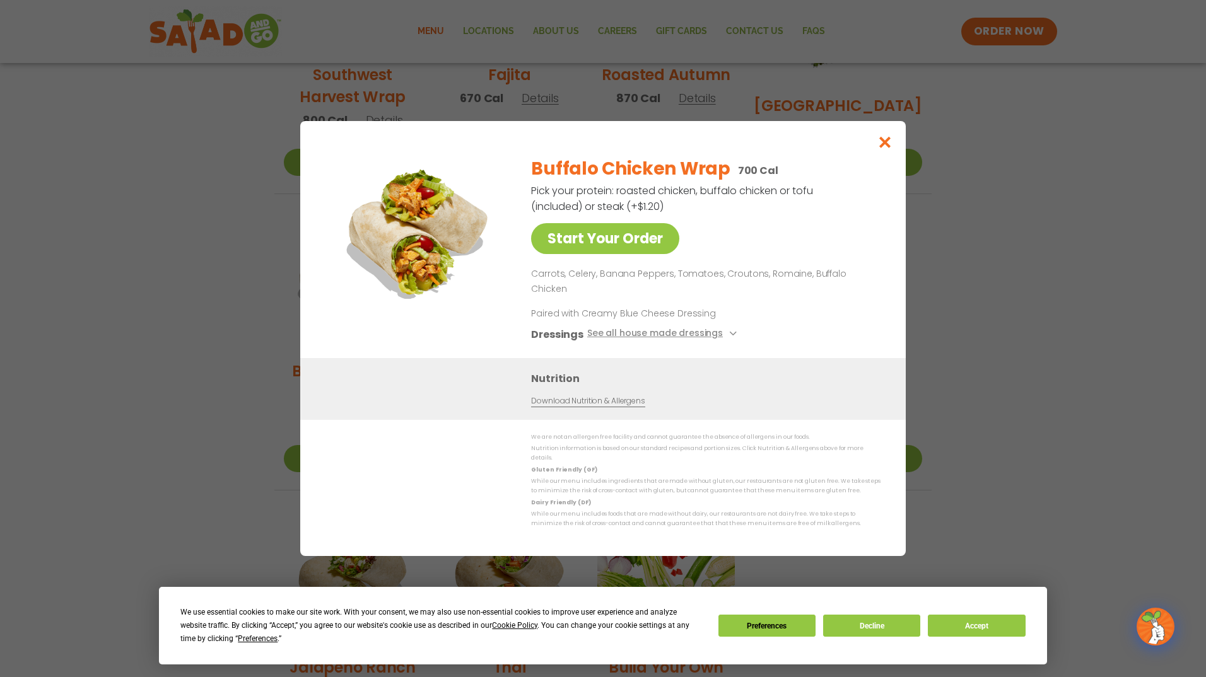 This screenshot has width=1206, height=677. Describe the element at coordinates (663, 334) in the screenshot. I see `button: See all house made dressings` at that location.